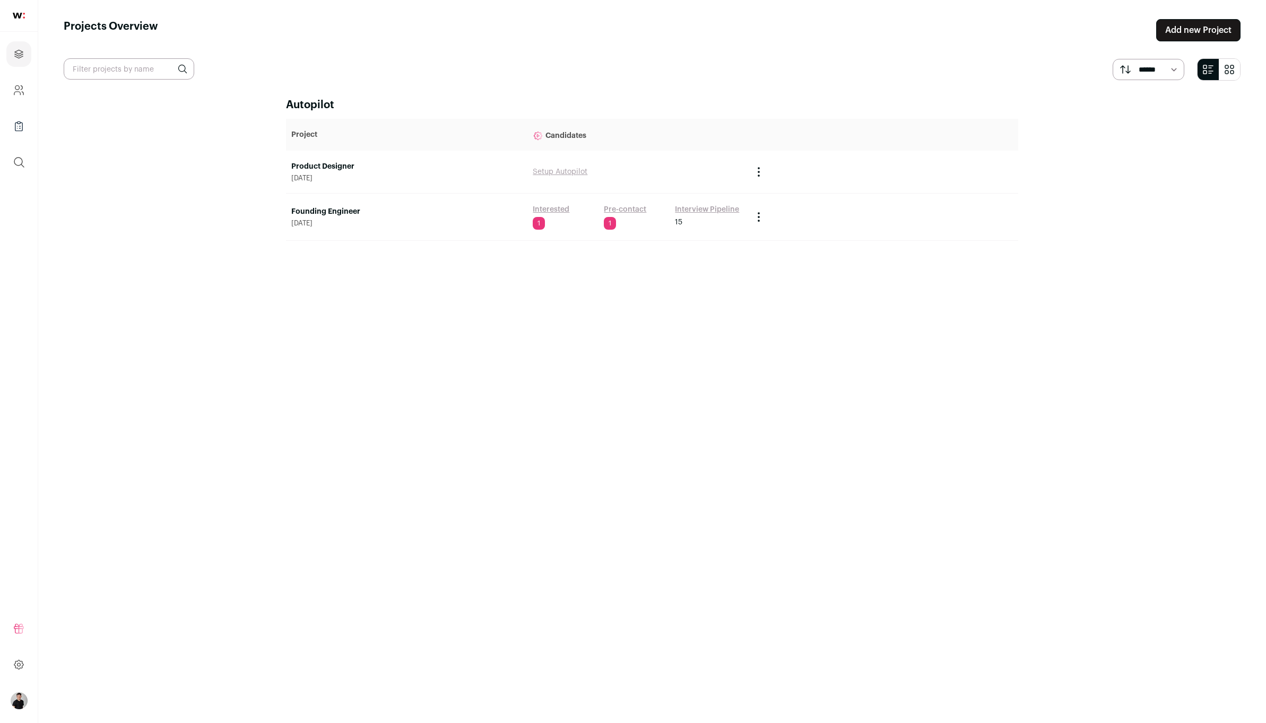  What do you see at coordinates (19, 90) in the screenshot?
I see `a: Company and ATS Settings` at bounding box center [19, 90].